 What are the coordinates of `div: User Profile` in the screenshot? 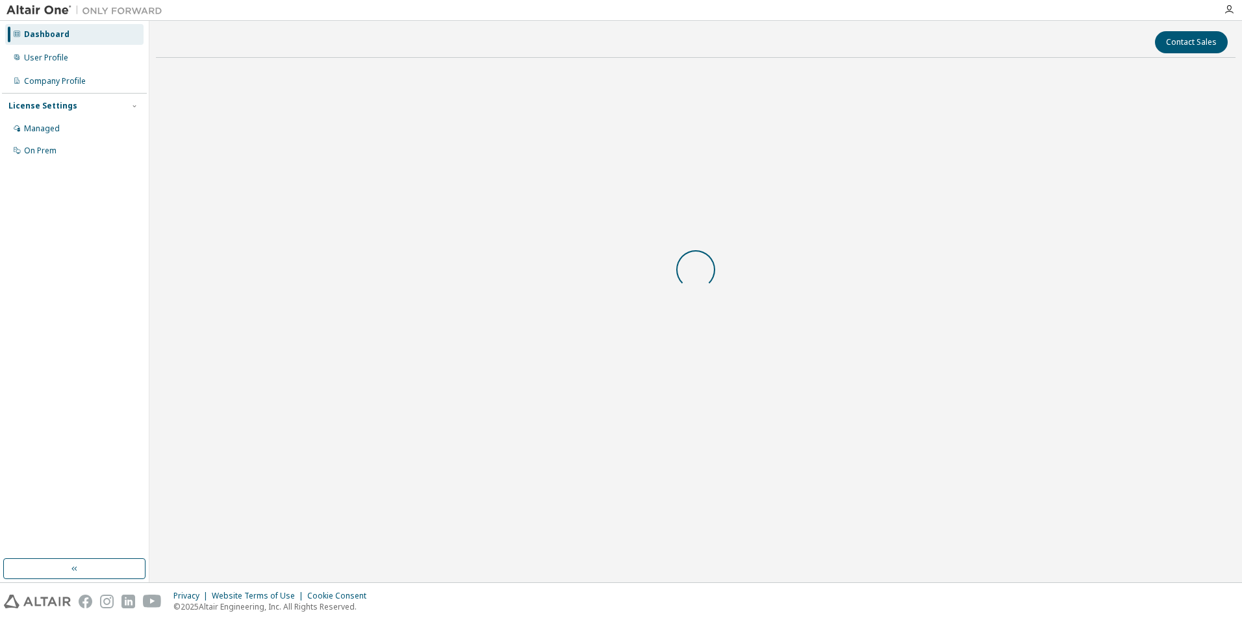 It's located at (46, 58).